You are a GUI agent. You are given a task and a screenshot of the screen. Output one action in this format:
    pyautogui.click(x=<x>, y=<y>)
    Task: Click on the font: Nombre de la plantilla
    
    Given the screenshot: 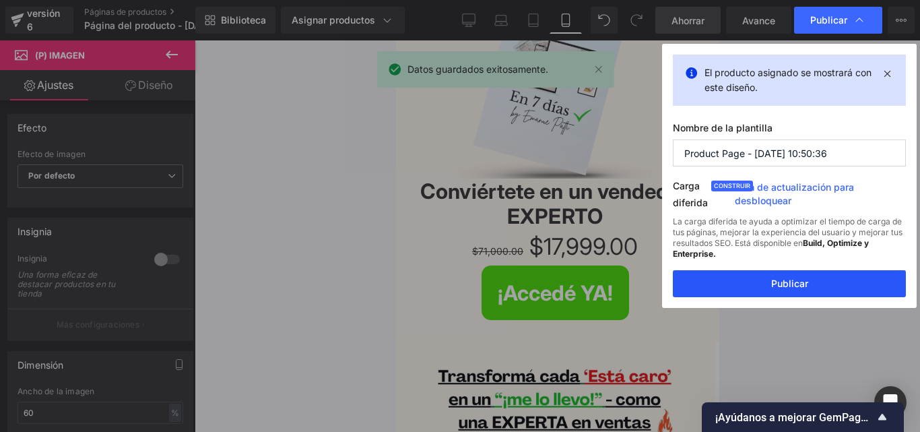 What is the action you would take?
    pyautogui.click(x=723, y=127)
    